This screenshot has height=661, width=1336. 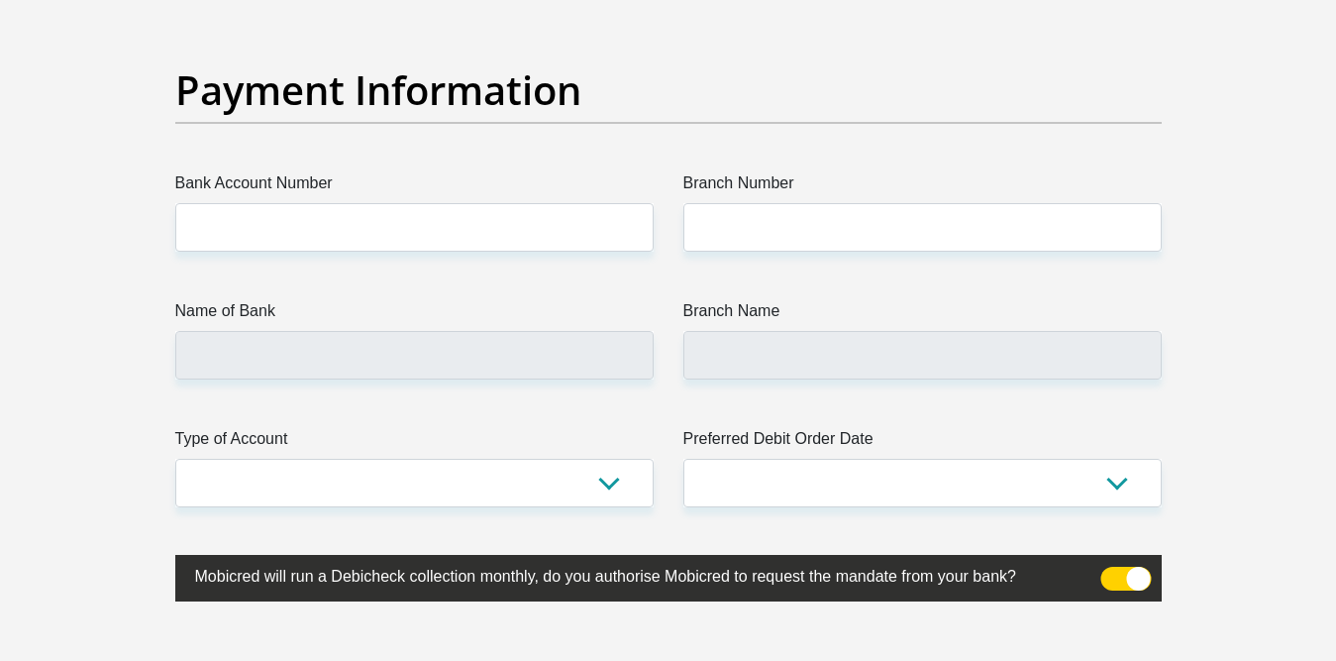 I want to click on label: Mobicred will run a Debicheck collection monthly, do you authorise Mobicred to request the mandat..., so click(x=619, y=574).